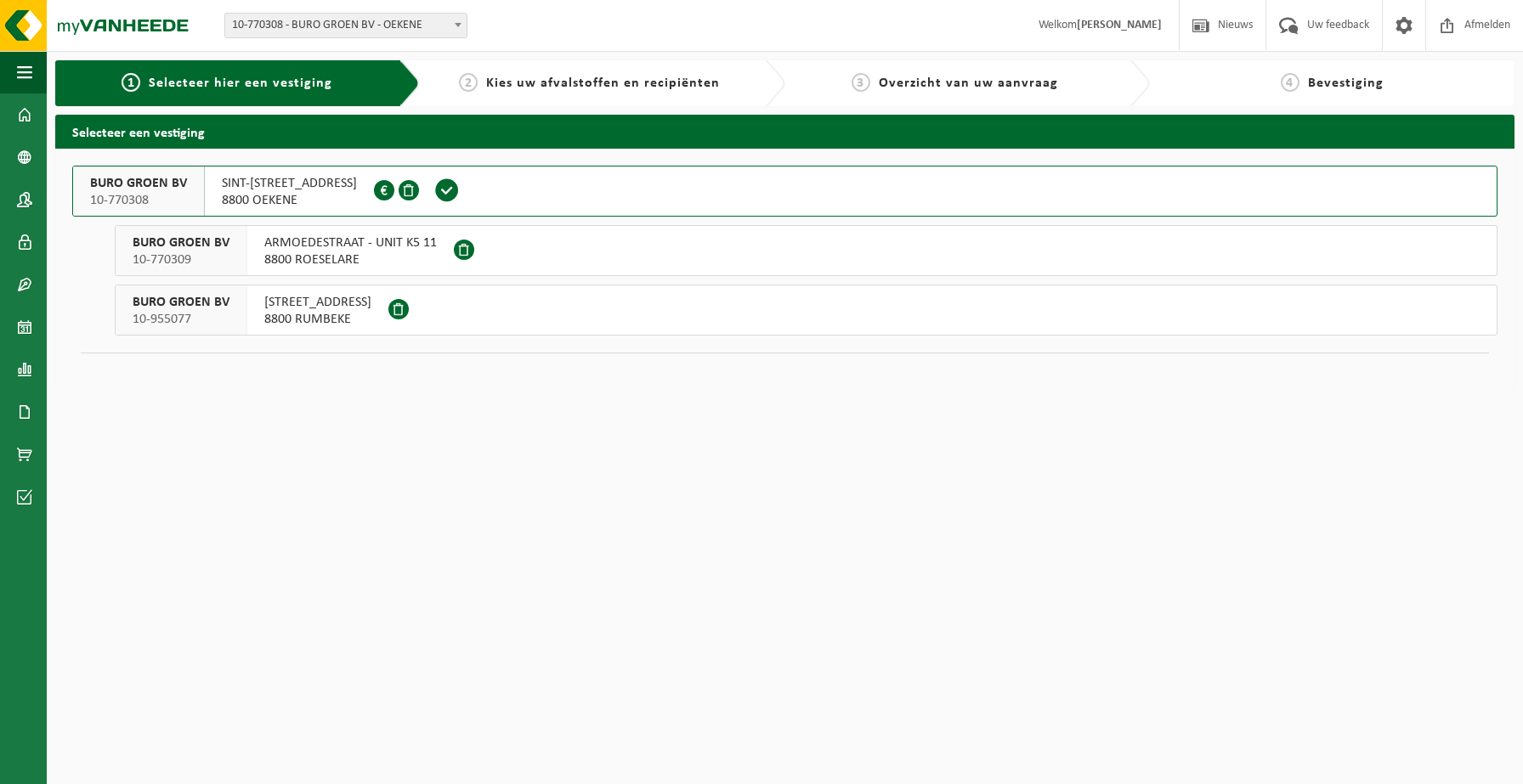  Describe the element at coordinates (1346, 84) in the screenshot. I see `span: Bevestiging` at that location.